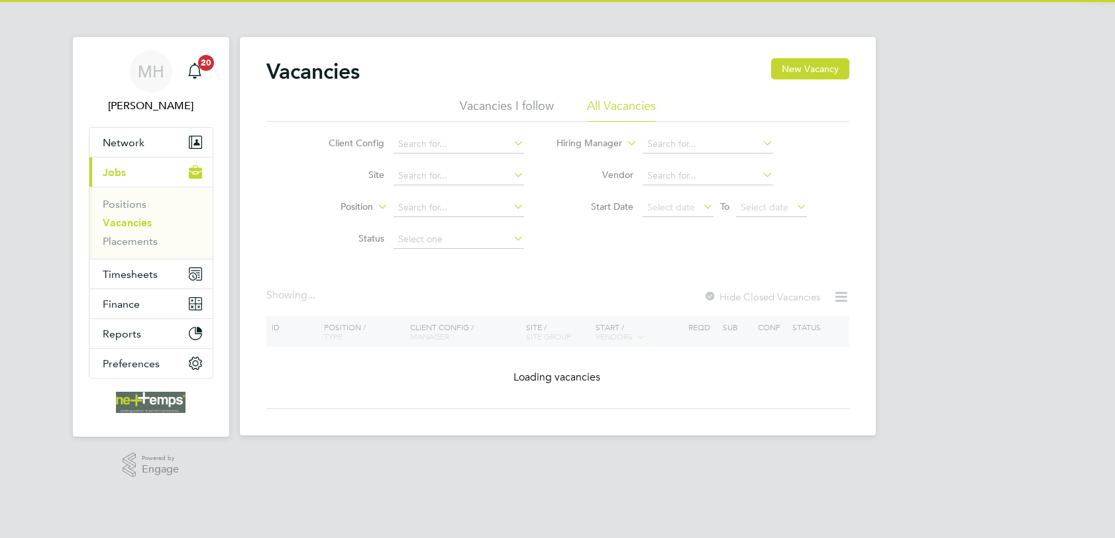  Describe the element at coordinates (124, 204) in the screenshot. I see `a: Positions` at that location.